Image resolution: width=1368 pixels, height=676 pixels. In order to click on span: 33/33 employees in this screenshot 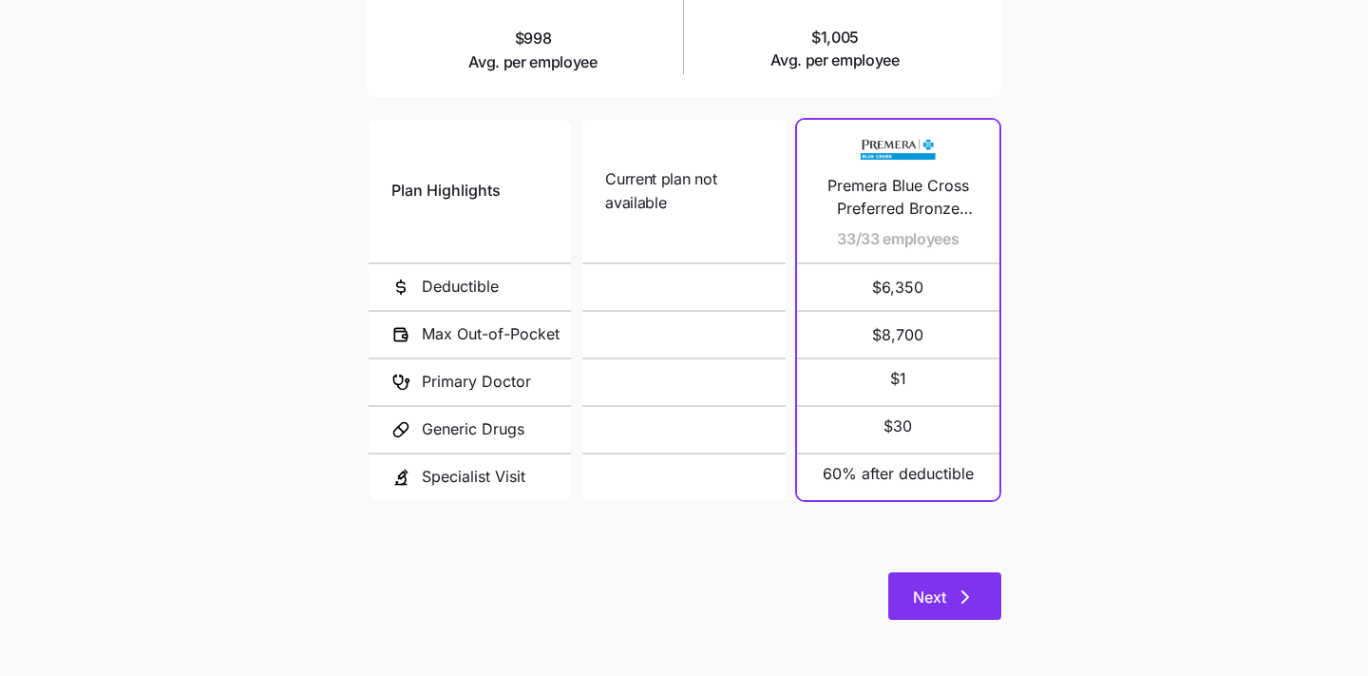, I will do `click(898, 239)`.